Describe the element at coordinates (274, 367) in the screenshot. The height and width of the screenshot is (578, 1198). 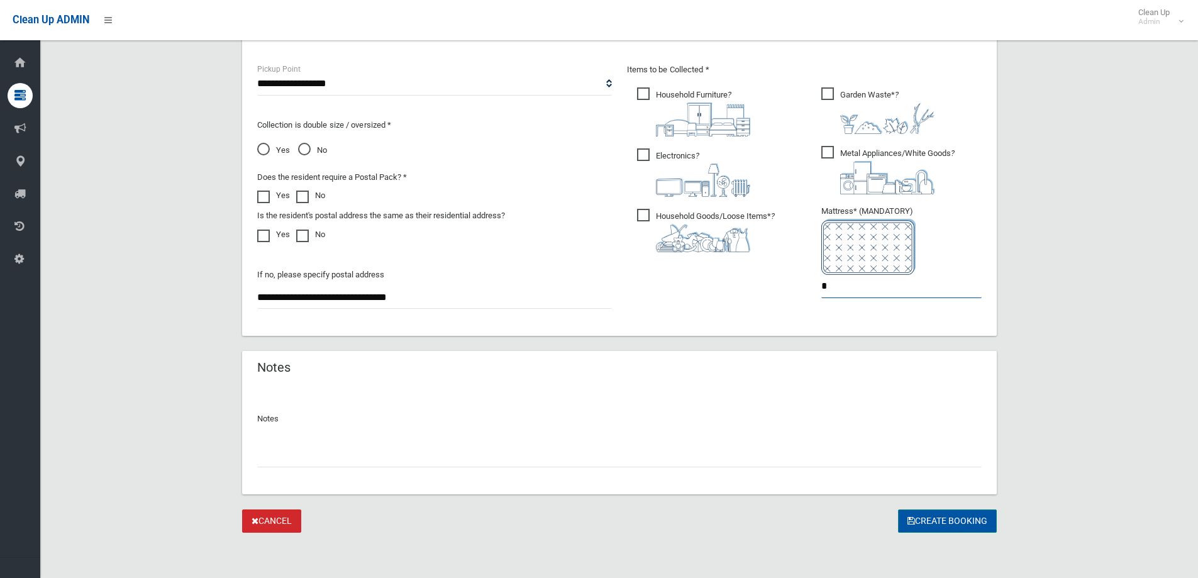
I see `header: Notes` at that location.